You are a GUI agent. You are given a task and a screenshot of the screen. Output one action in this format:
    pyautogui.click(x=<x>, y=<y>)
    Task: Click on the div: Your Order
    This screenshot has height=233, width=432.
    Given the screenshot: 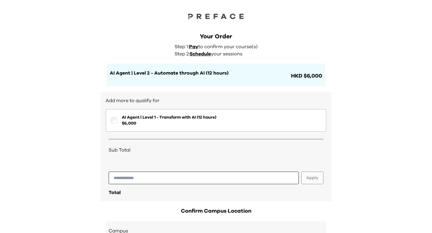 What is the action you would take?
    pyautogui.click(x=216, y=37)
    